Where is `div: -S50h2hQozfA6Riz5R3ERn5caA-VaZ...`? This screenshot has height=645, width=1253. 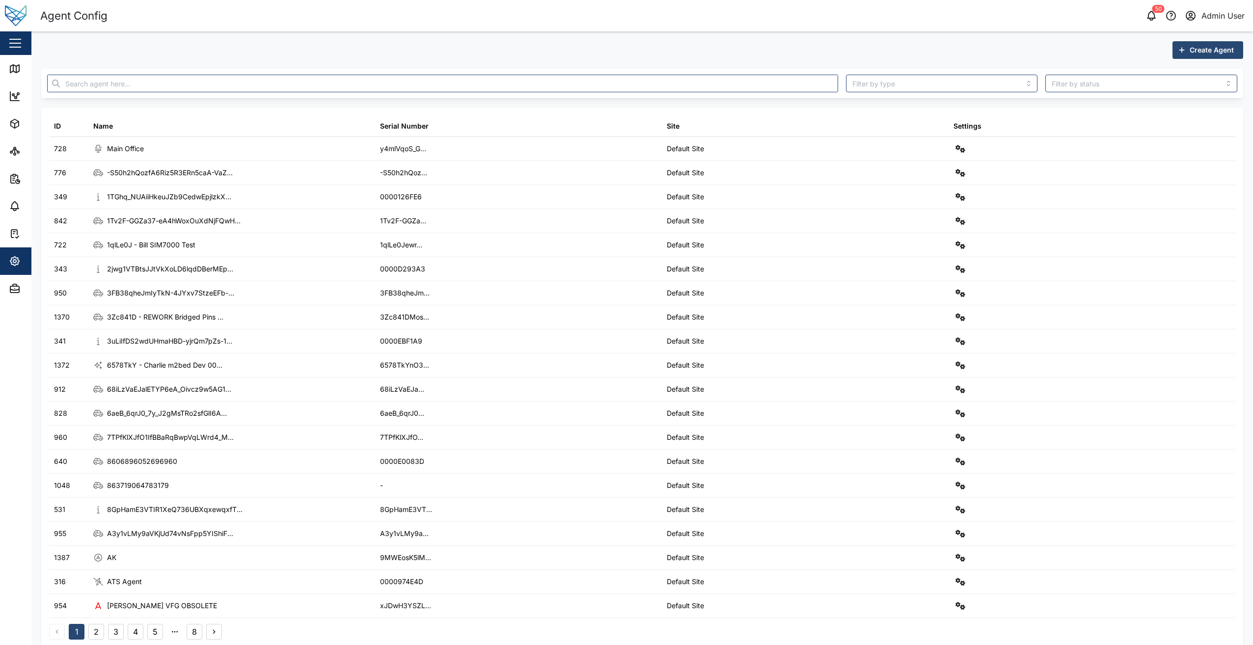 div: -S50h2hQozfA6Riz5R3ERn5caA-VaZ... is located at coordinates (170, 173).